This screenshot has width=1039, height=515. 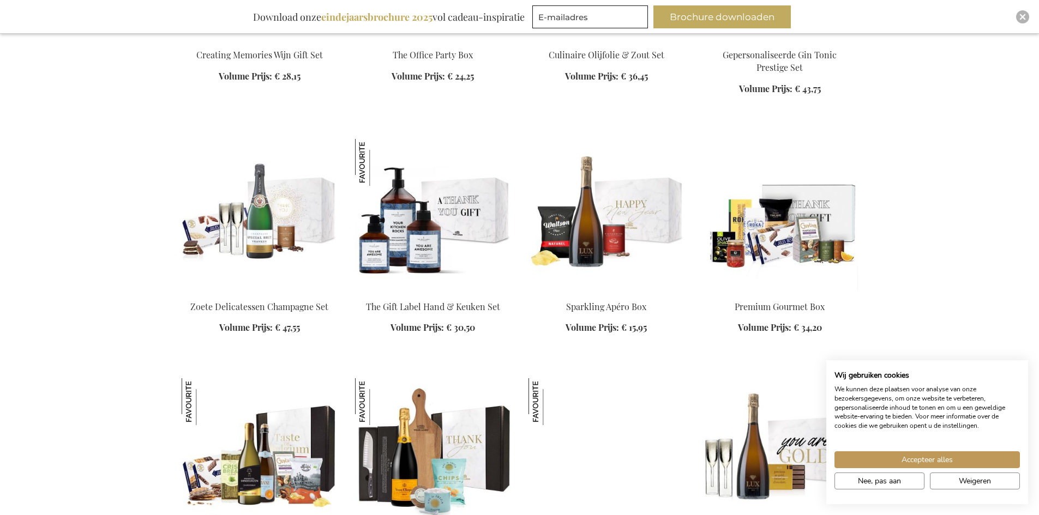 What do you see at coordinates (592, 19) in the screenshot?
I see `form: marketing offers and promotions` at bounding box center [592, 19].